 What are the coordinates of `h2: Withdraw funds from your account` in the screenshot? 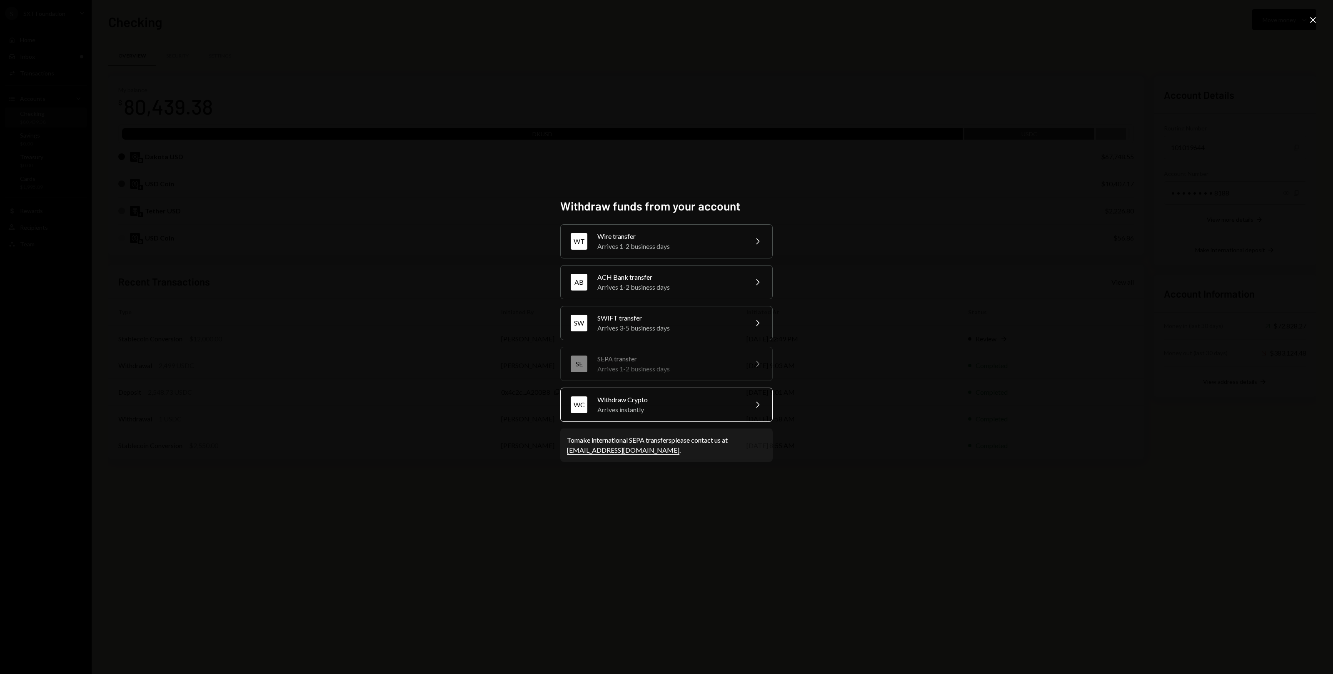 It's located at (667, 206).